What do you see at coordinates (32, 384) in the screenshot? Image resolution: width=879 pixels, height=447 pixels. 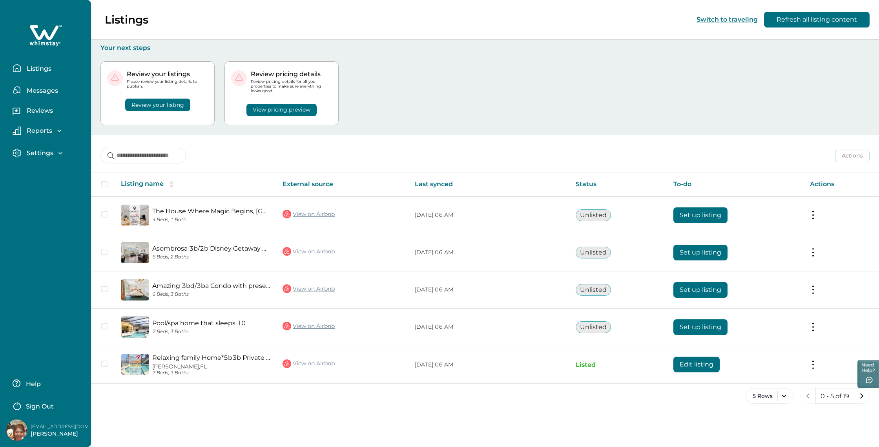 I see `p: Help` at bounding box center [32, 384].